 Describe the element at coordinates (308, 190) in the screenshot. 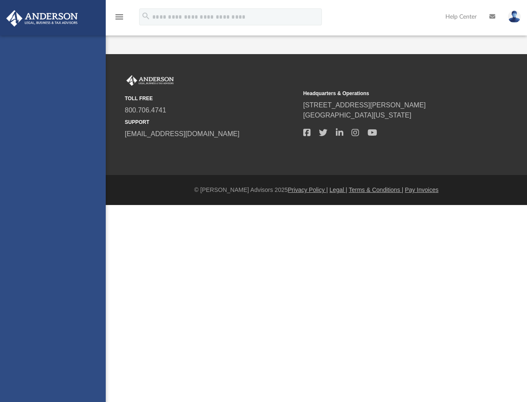

I see `a: Privacy Policy |` at that location.